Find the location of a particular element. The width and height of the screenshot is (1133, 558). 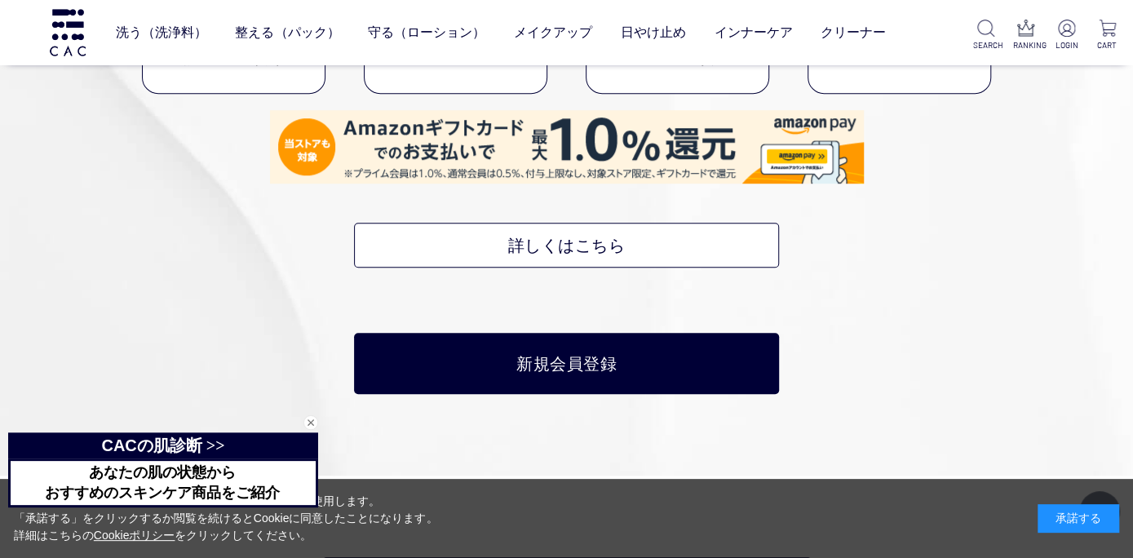

a: SEARCH is located at coordinates (985, 35).